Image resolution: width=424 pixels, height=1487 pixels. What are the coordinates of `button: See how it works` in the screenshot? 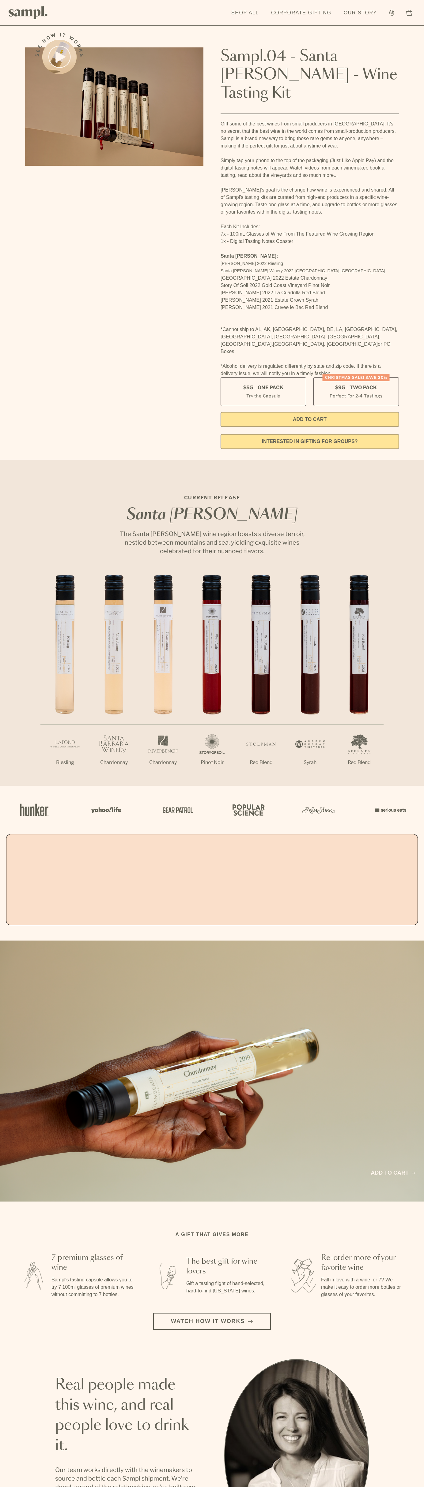 It's located at (59, 57).